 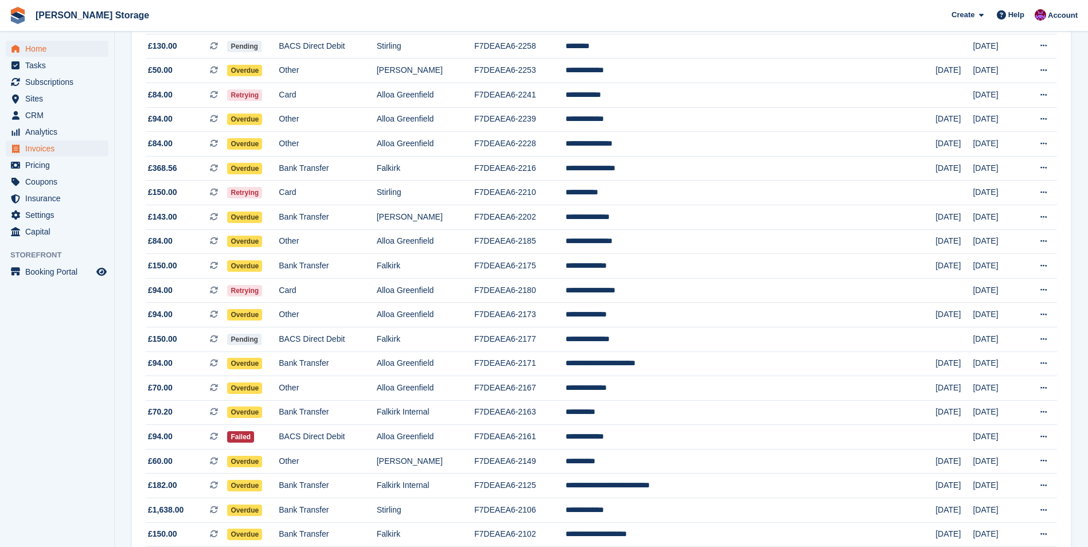 What do you see at coordinates (520, 535) in the screenshot?
I see `td: F7DEAEA6-2102` at bounding box center [520, 535].